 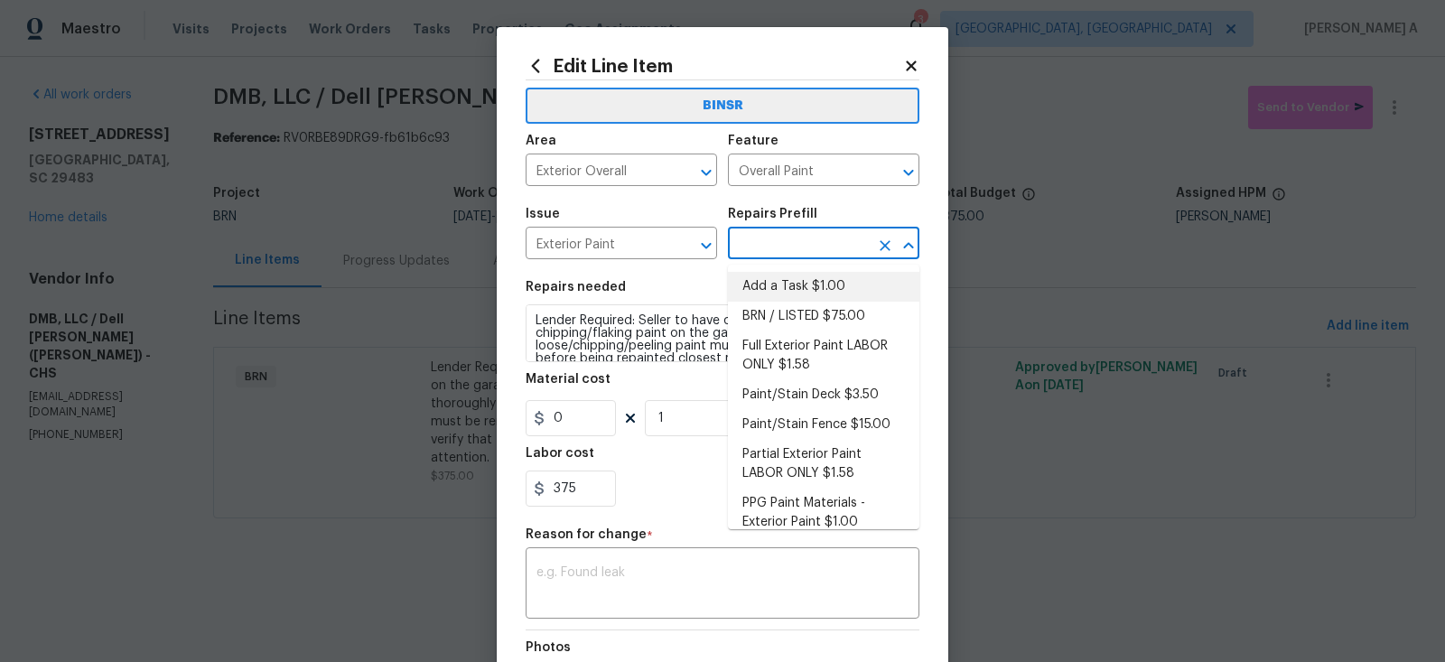 I want to click on button: Clear, so click(x=885, y=246).